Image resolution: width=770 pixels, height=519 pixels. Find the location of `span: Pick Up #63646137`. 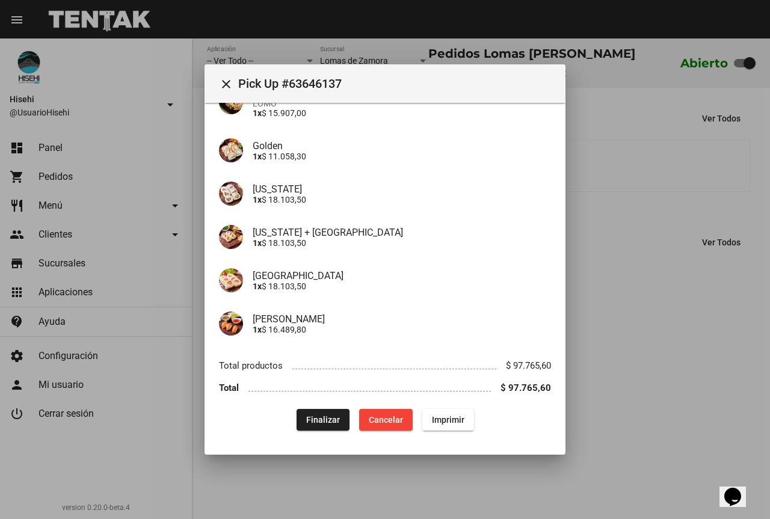

span: Pick Up #63646137 is located at coordinates (397, 84).